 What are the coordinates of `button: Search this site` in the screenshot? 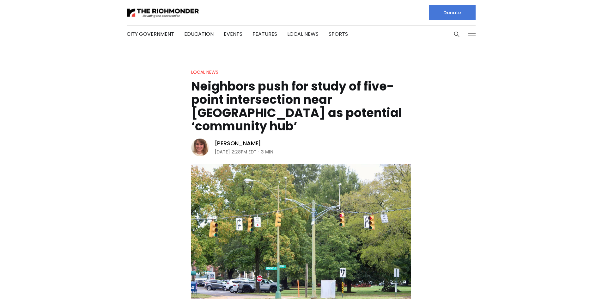 It's located at (457, 34).